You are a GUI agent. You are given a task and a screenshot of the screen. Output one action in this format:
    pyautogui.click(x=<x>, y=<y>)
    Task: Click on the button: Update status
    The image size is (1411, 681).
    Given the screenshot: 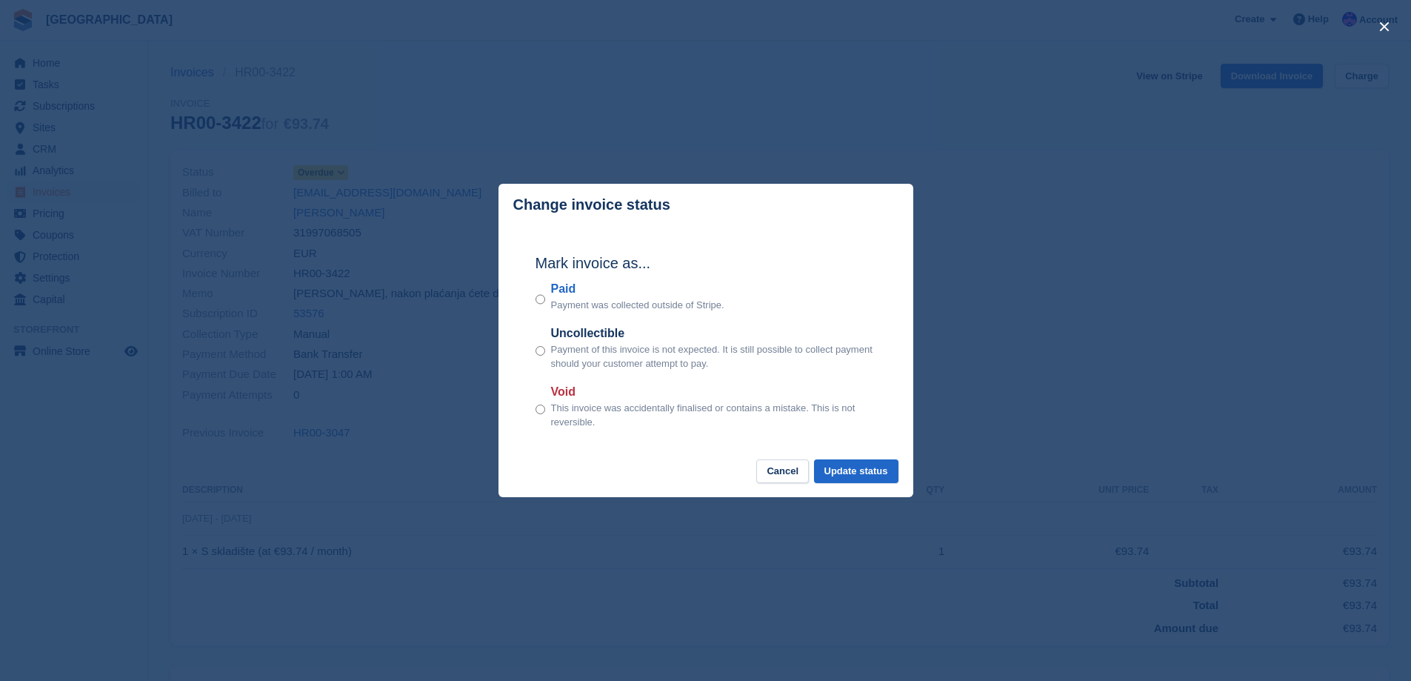 What is the action you would take?
    pyautogui.click(x=856, y=471)
    